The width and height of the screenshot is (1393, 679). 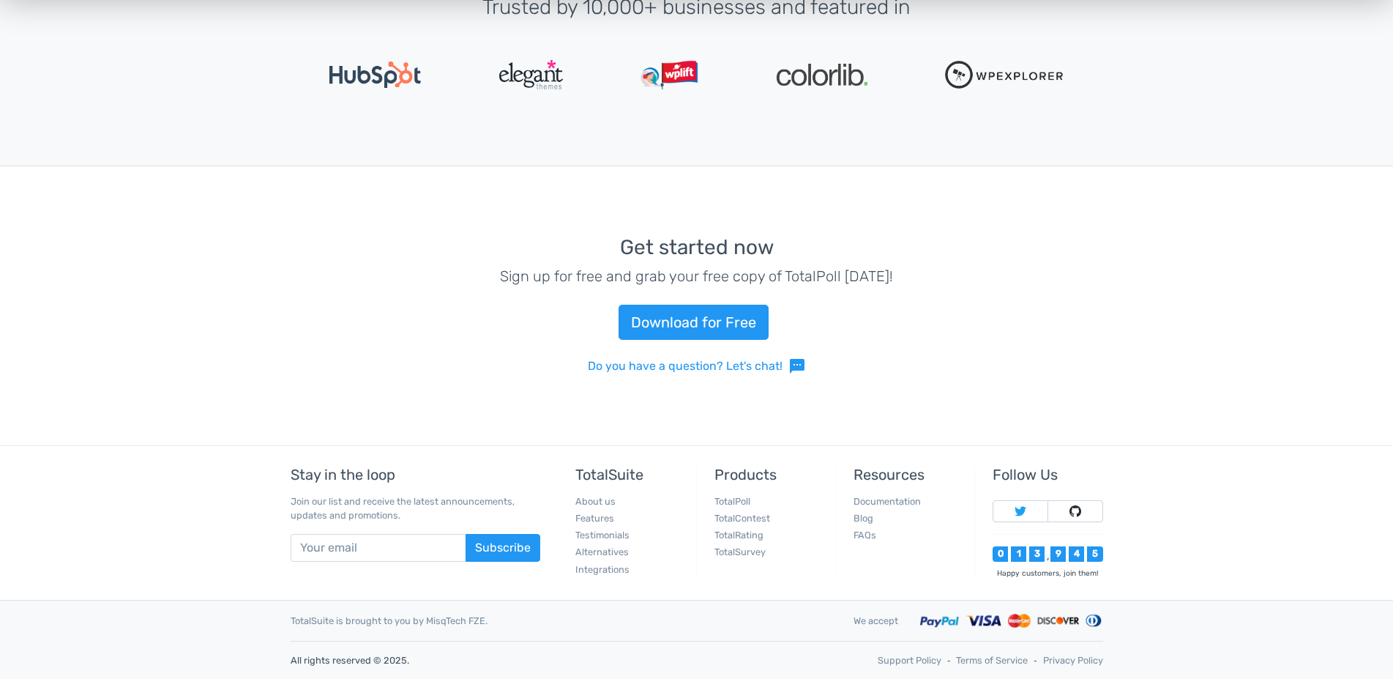 I want to click on div: TotalSuite is brought to you by MisqTech FZE., so click(x=561, y=620).